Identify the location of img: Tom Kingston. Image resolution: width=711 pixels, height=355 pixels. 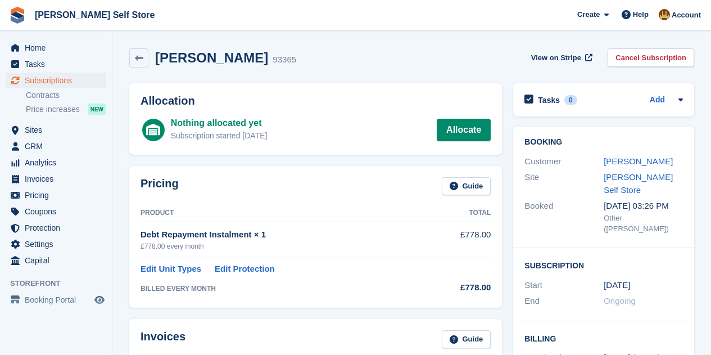
(664, 15).